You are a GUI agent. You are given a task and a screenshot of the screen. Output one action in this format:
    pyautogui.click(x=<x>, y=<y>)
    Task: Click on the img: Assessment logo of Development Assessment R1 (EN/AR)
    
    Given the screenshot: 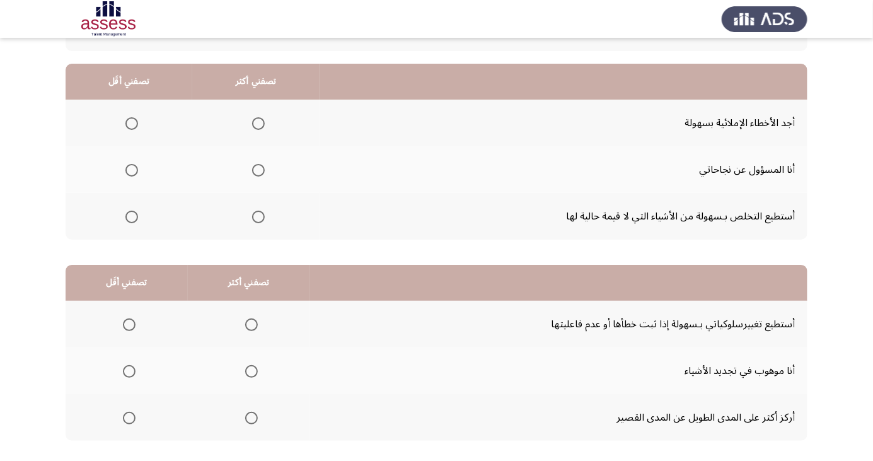 What is the action you would take?
    pyautogui.click(x=108, y=19)
    